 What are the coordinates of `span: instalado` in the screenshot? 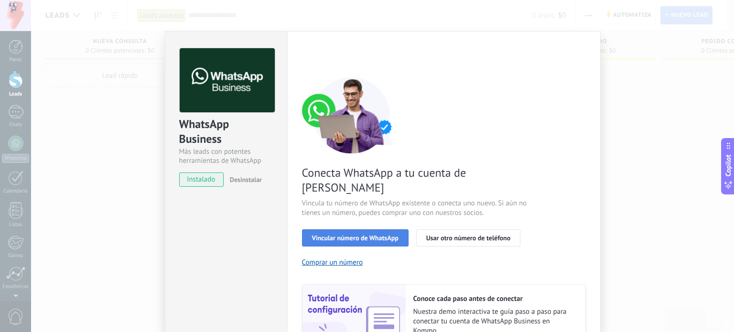 It's located at (201, 180).